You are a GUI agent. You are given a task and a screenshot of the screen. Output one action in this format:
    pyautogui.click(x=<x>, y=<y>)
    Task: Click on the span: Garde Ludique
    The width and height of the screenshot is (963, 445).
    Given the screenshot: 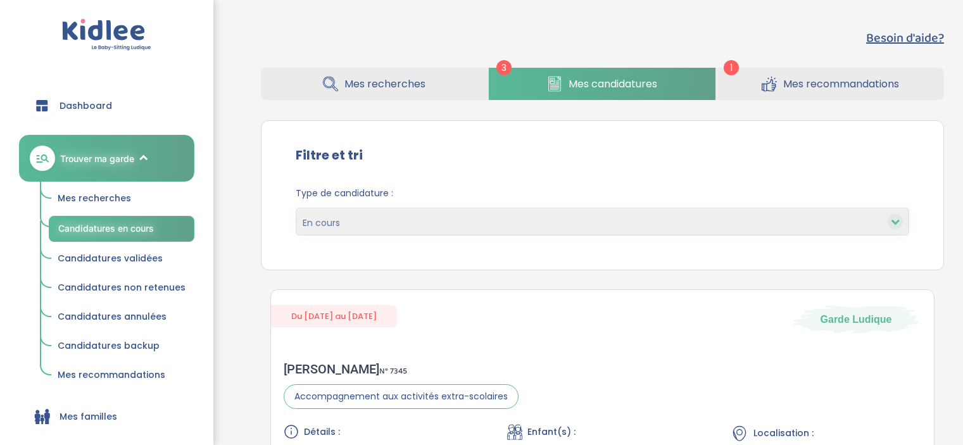 What is the action you would take?
    pyautogui.click(x=856, y=319)
    